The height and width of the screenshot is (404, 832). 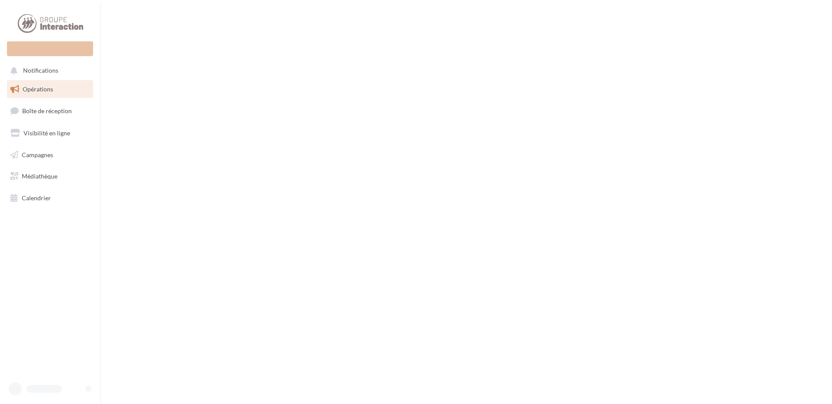 I want to click on span: Visibilité en ligne, so click(x=47, y=133).